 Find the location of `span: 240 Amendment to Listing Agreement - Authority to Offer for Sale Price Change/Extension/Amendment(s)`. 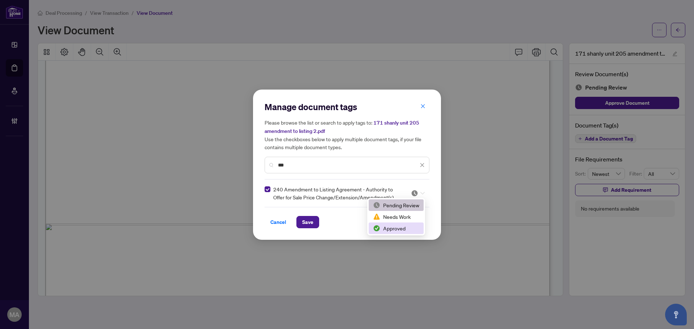

span: 240 Amendment to Listing Agreement - Authority to Offer for Sale Price Change/Extension/Amendment(s) is located at coordinates (338, 193).